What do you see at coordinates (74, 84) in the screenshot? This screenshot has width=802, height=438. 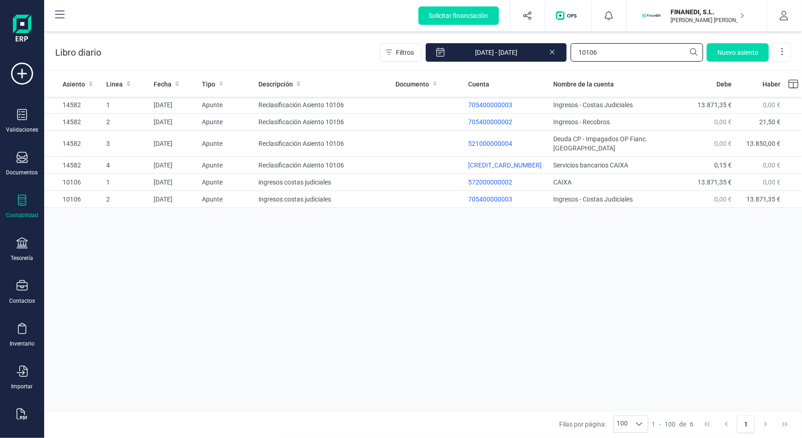 I see `span: Asiento` at bounding box center [74, 84].